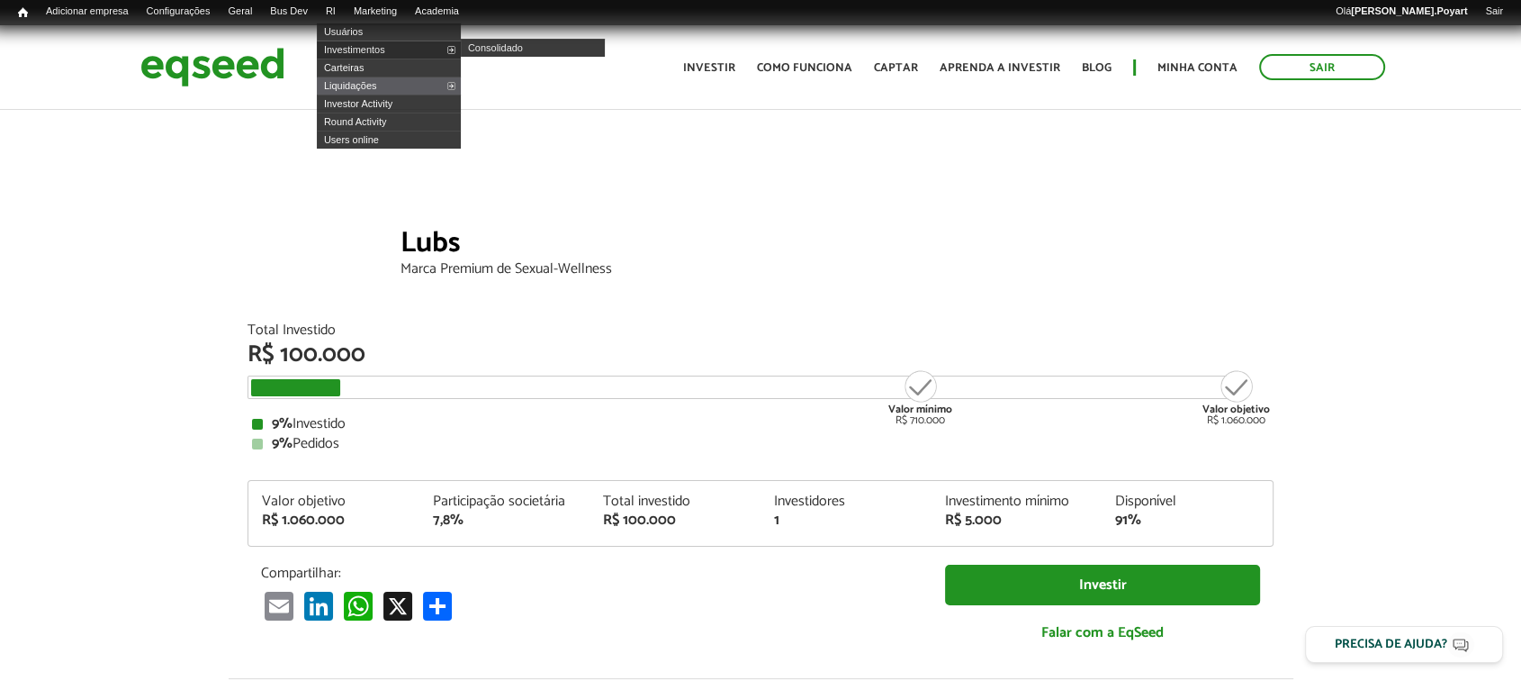 The image size is (1521, 681). I want to click on div: Valor objetivo, so click(334, 501).